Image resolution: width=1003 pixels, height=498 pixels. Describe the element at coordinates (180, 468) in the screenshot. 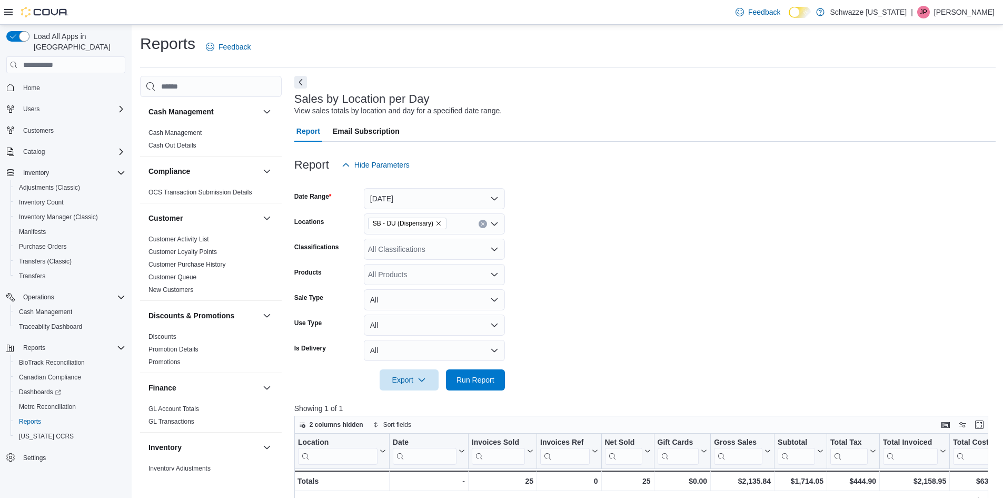

I see `span: Inventory Adjustments` at that location.